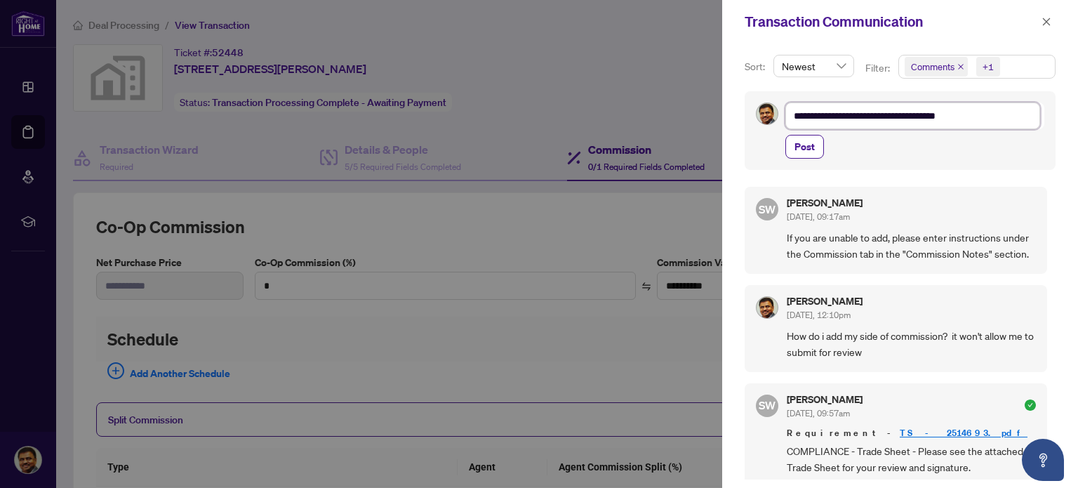  I want to click on span: Requirement -, so click(911, 433).